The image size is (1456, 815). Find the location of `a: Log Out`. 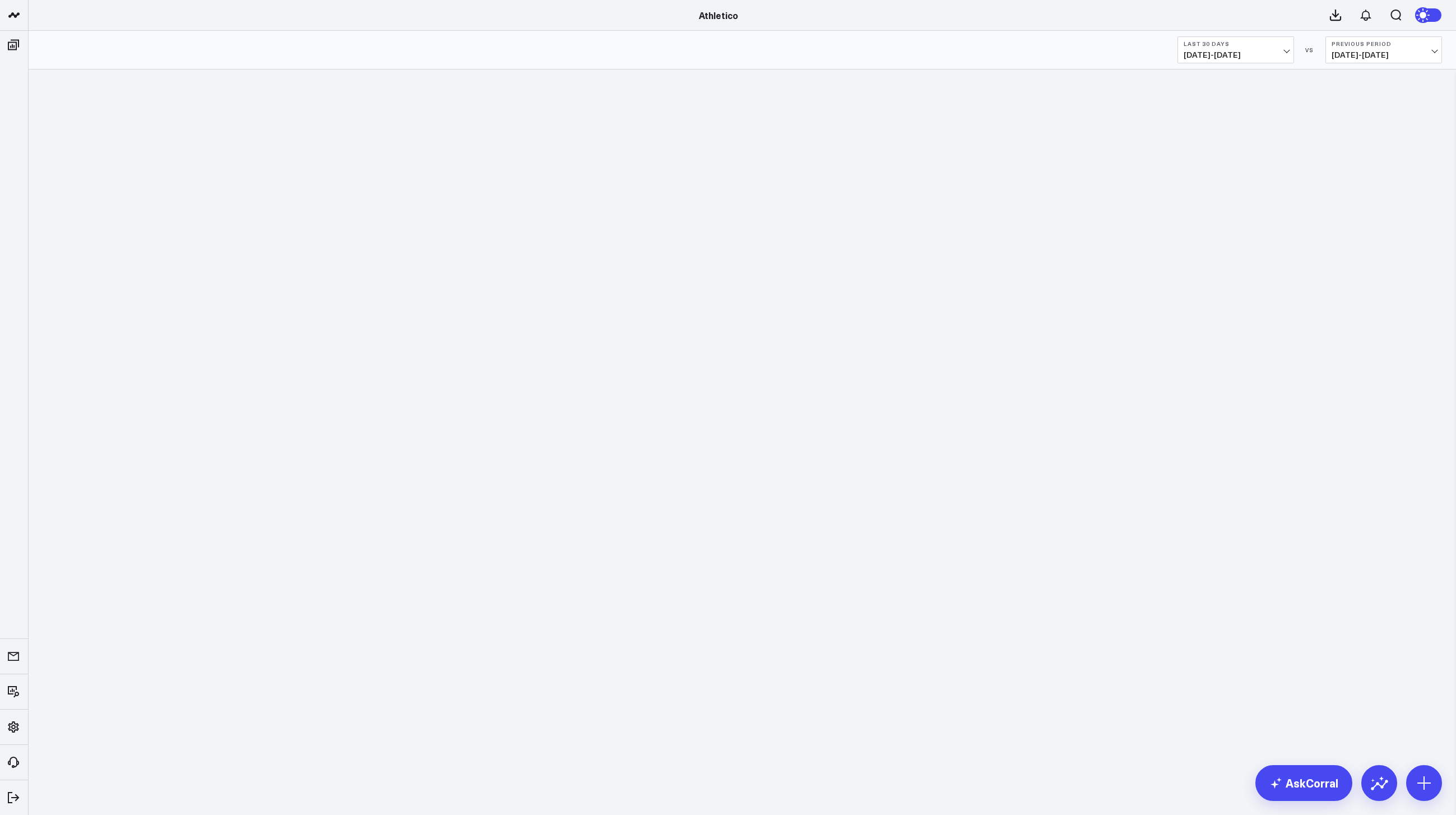

a: Log Out is located at coordinates (14, 797).